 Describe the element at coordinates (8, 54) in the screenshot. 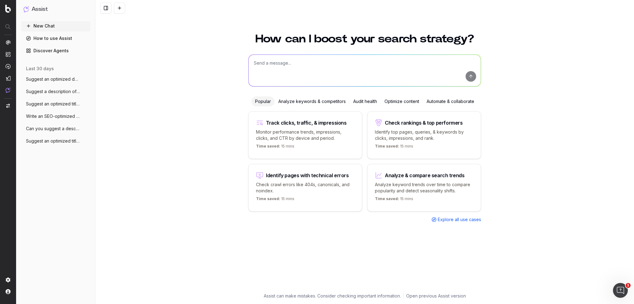

I see `img: Intelligence` at that location.